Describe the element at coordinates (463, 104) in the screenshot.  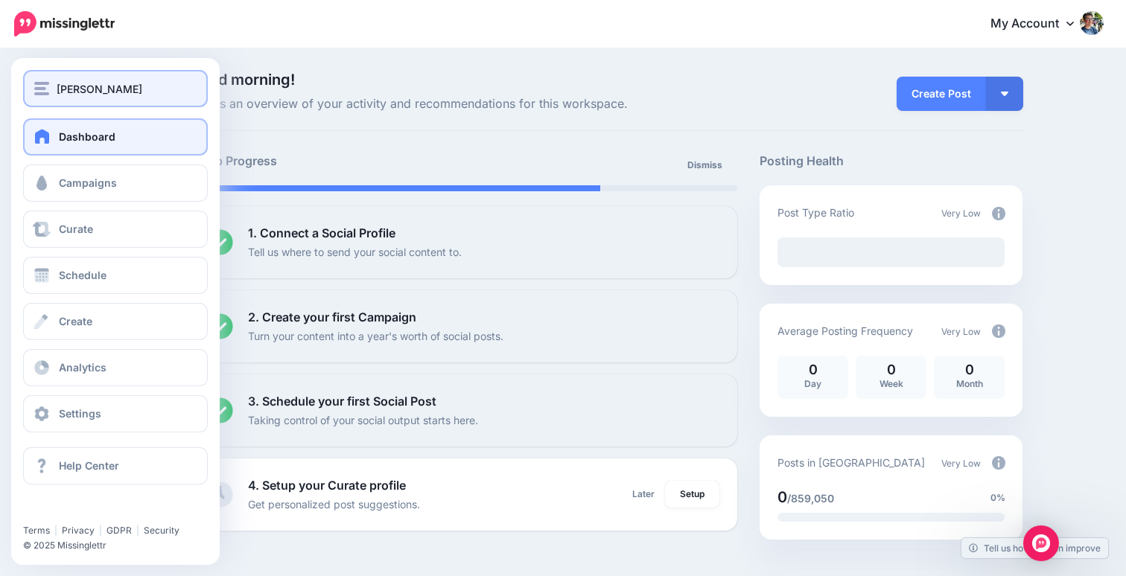
I see `span: Here's an overview of your activity and recommendations for this workspace.` at that location.